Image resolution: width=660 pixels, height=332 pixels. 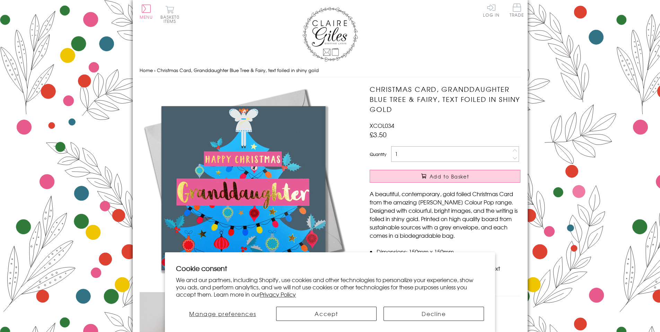 What do you see at coordinates (492, 10) in the screenshot?
I see `a: Log In` at bounding box center [492, 10].